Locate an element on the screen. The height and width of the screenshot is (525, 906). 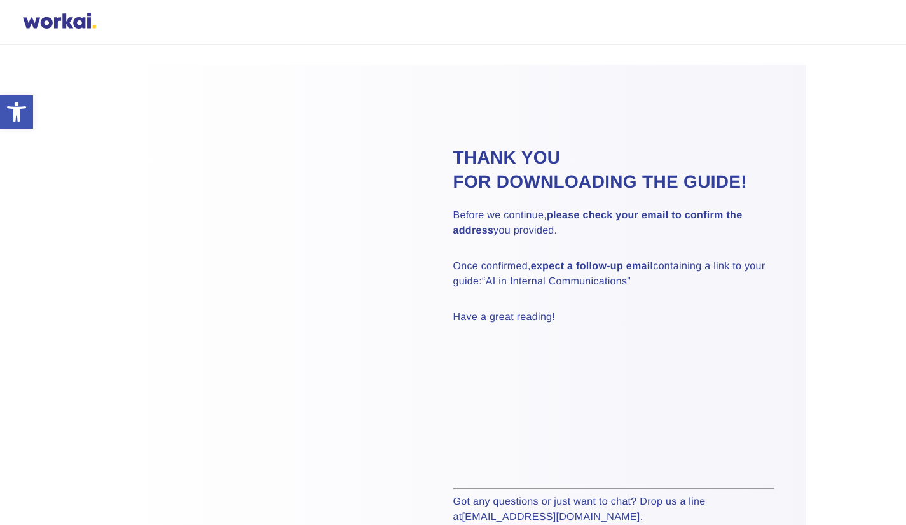
strong: please check your email to confirm the address is located at coordinates (598, 223).